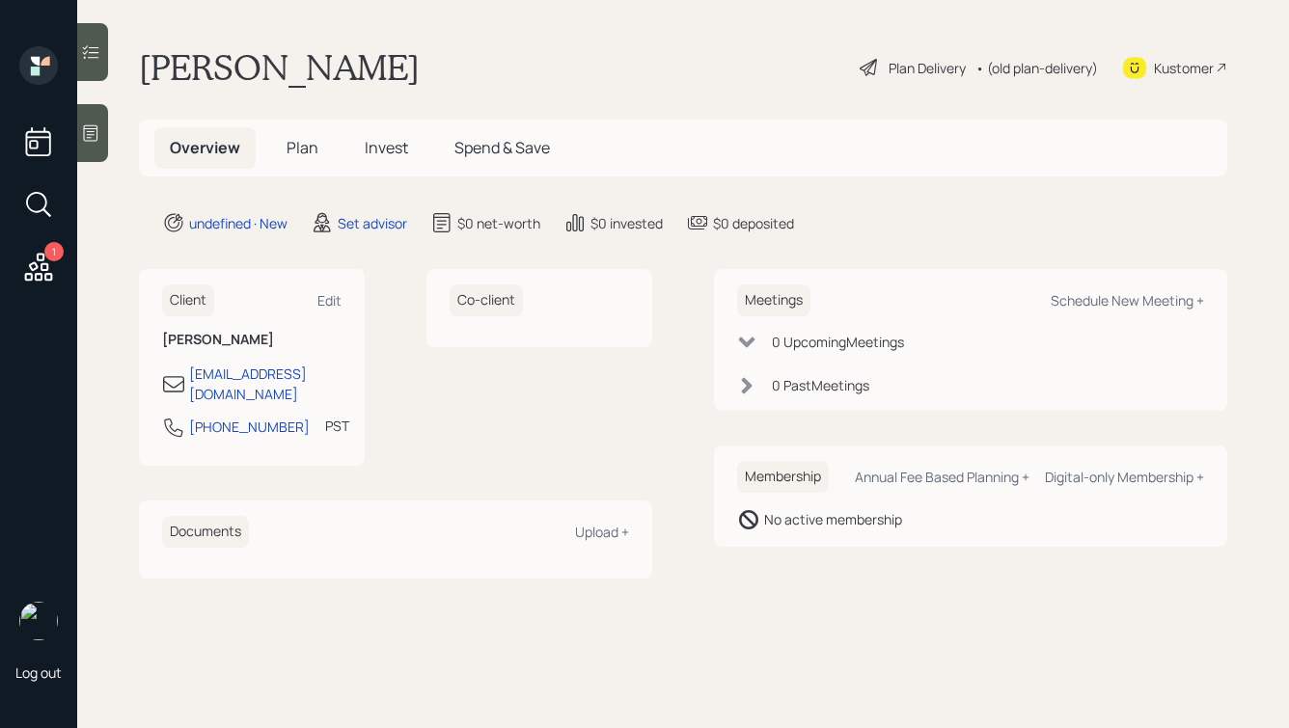 This screenshot has height=728, width=1289. Describe the element at coordinates (1184, 68) in the screenshot. I see `div: Kustomer` at that location.